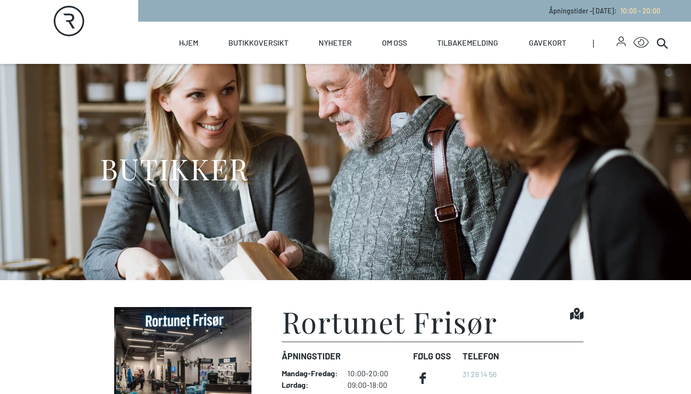 This screenshot has height=394, width=691. Describe the element at coordinates (641, 43) in the screenshot. I see `button: Open Accessibility Menu` at that location.